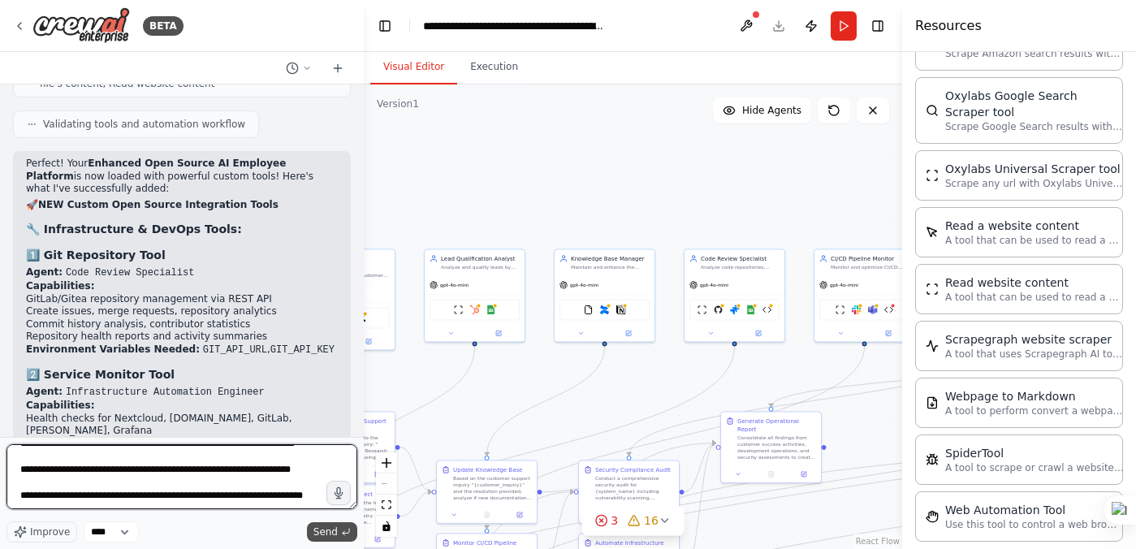 Image resolution: width=1136 pixels, height=549 pixels. Describe the element at coordinates (485, 542) in the screenshot. I see `div: Monitor CI/CD Pipeline` at that location.